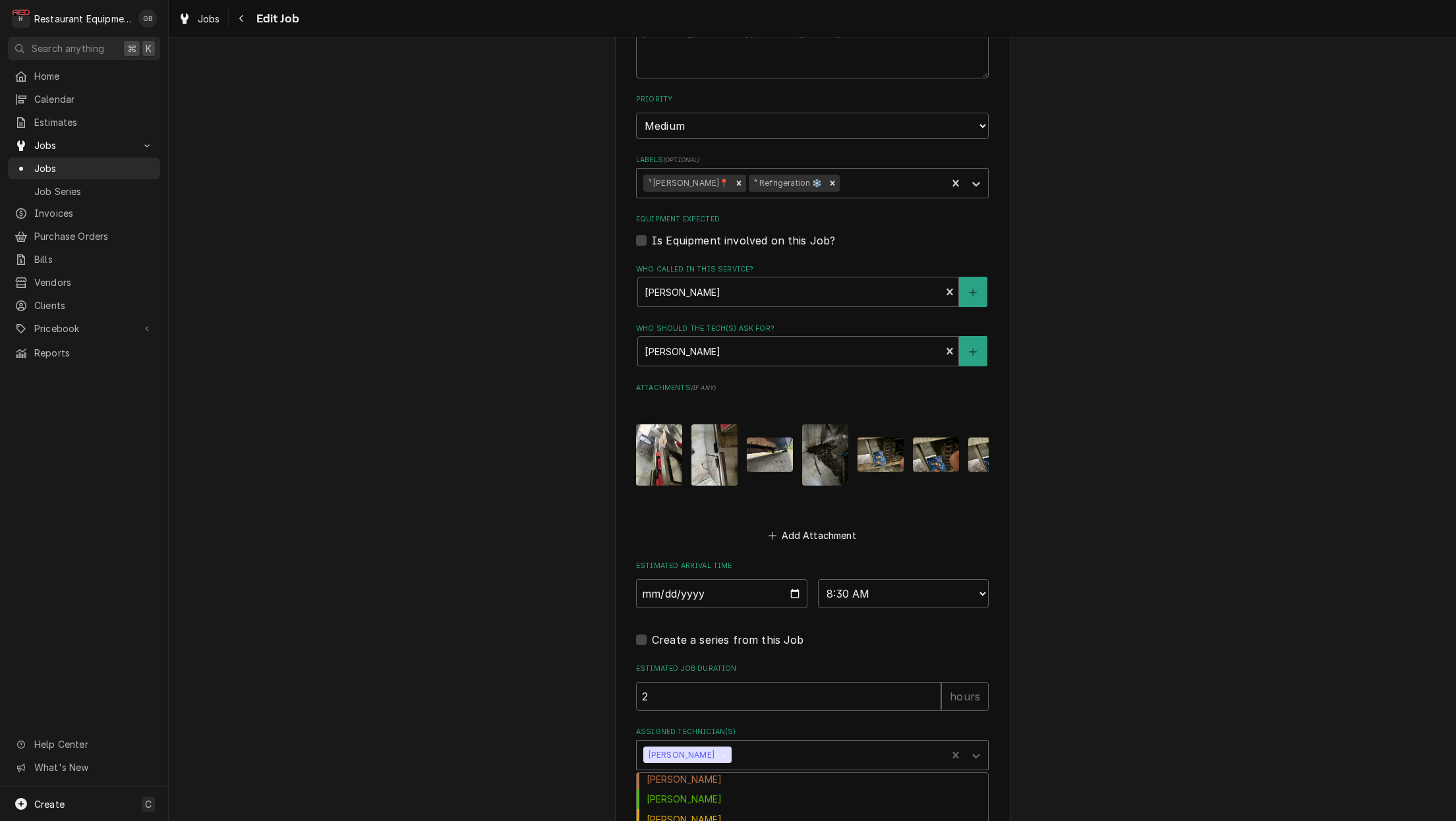 This screenshot has width=1456, height=821. What do you see at coordinates (93, 744) in the screenshot?
I see `span: Help Center` at bounding box center [93, 744].